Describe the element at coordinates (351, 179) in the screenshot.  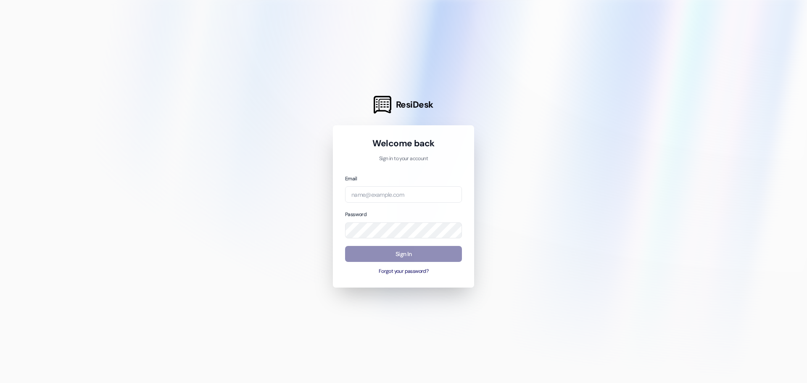
I see `label: Email` at that location.